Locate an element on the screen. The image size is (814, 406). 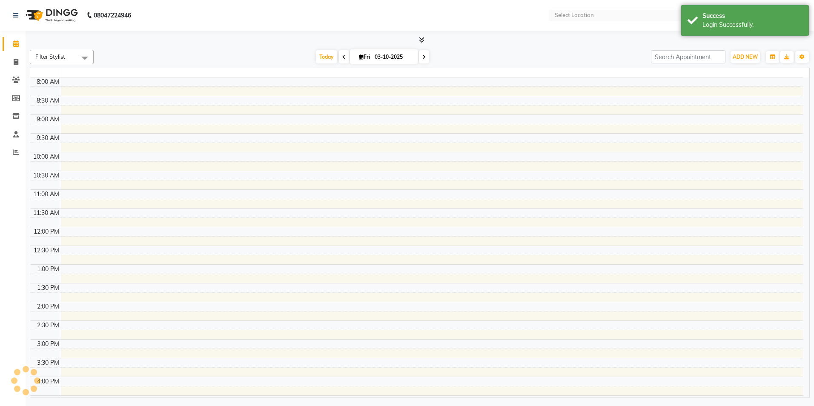
div: 10:30 AM is located at coordinates (46, 175).